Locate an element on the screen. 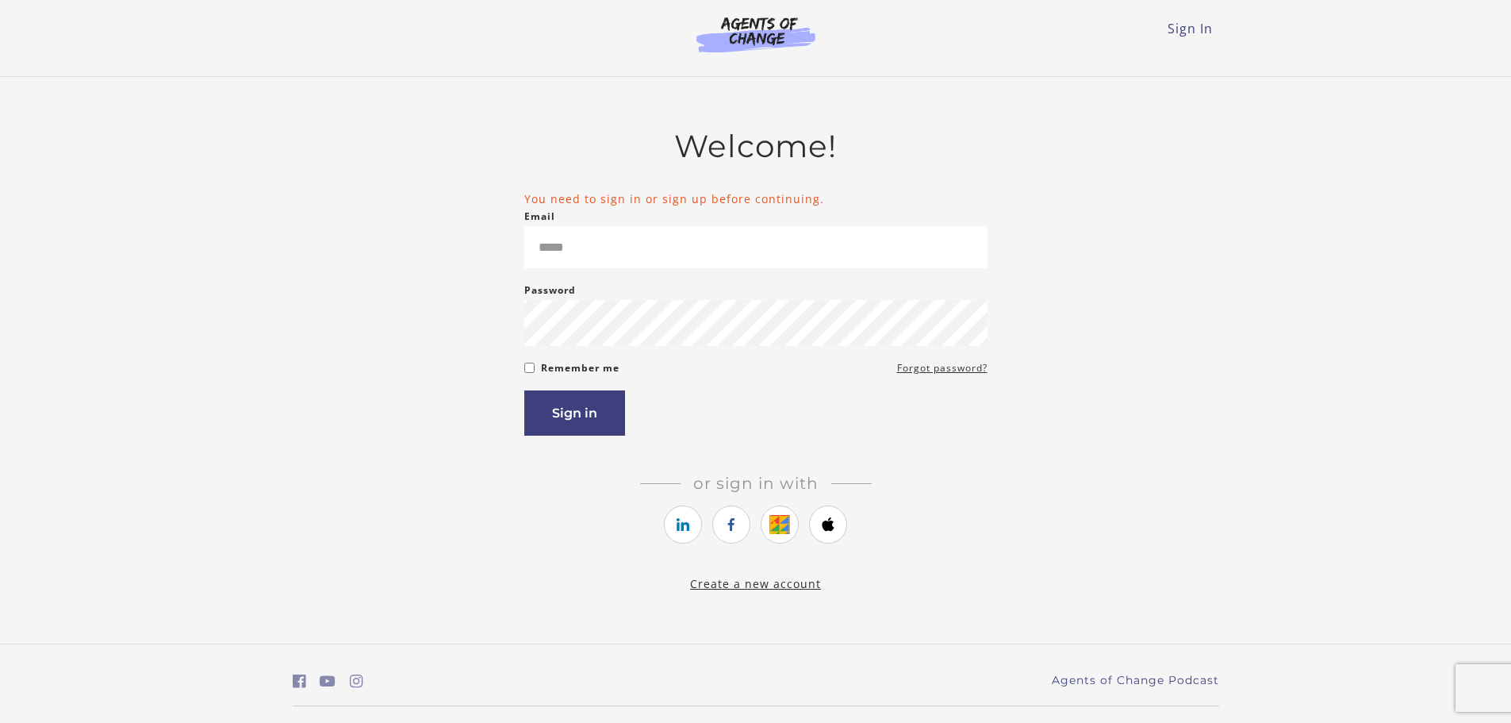 This screenshot has height=723, width=1511. h2: Welcome! is located at coordinates (756, 146).